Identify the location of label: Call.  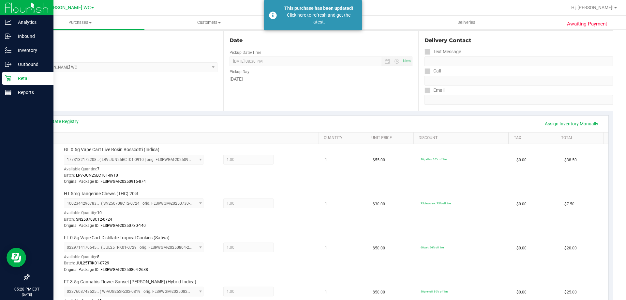
(433, 71).